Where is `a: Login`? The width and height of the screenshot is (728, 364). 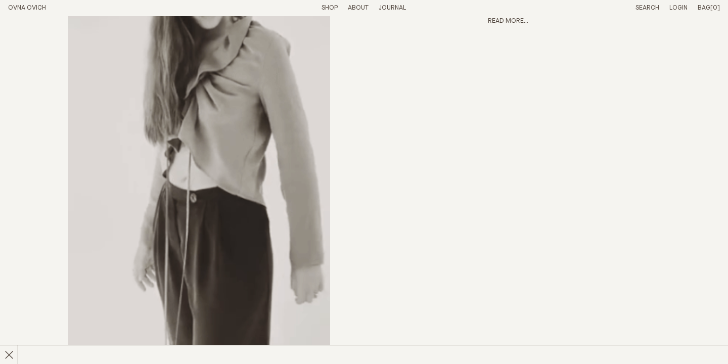
a: Login is located at coordinates (678, 8).